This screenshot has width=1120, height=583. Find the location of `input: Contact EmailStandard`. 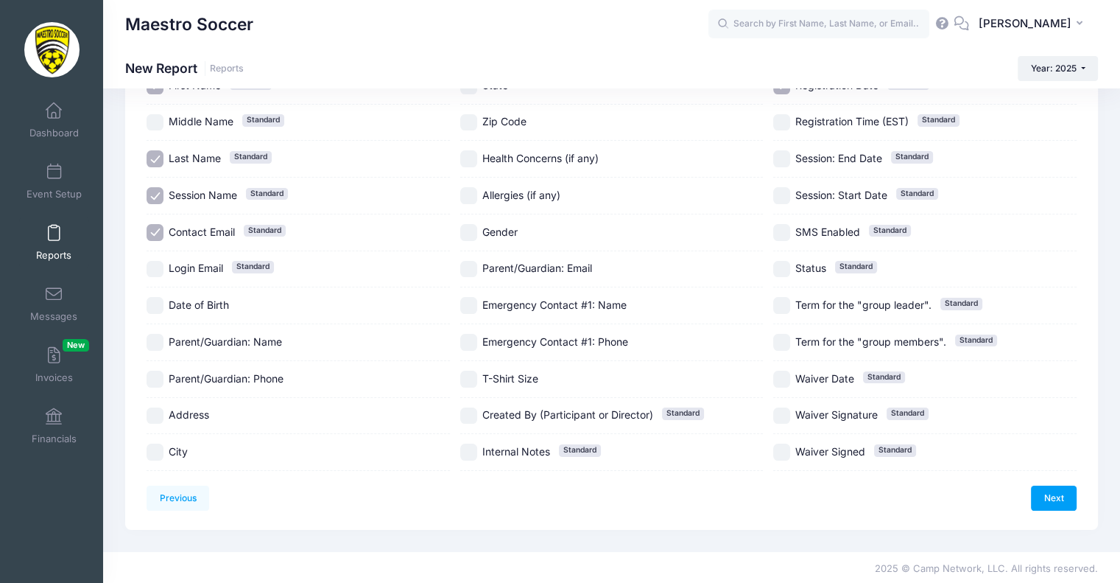

input: Contact EmailStandard is located at coordinates (155, 232).